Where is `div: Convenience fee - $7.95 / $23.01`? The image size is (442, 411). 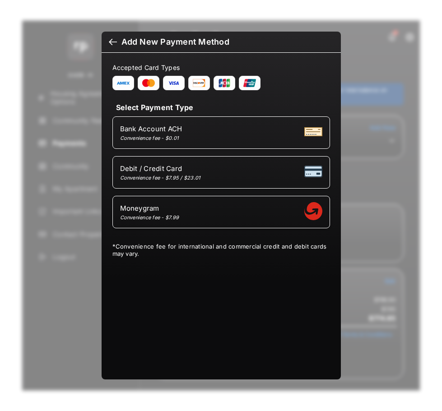 div: Convenience fee - $7.95 / $23.01 is located at coordinates (160, 178).